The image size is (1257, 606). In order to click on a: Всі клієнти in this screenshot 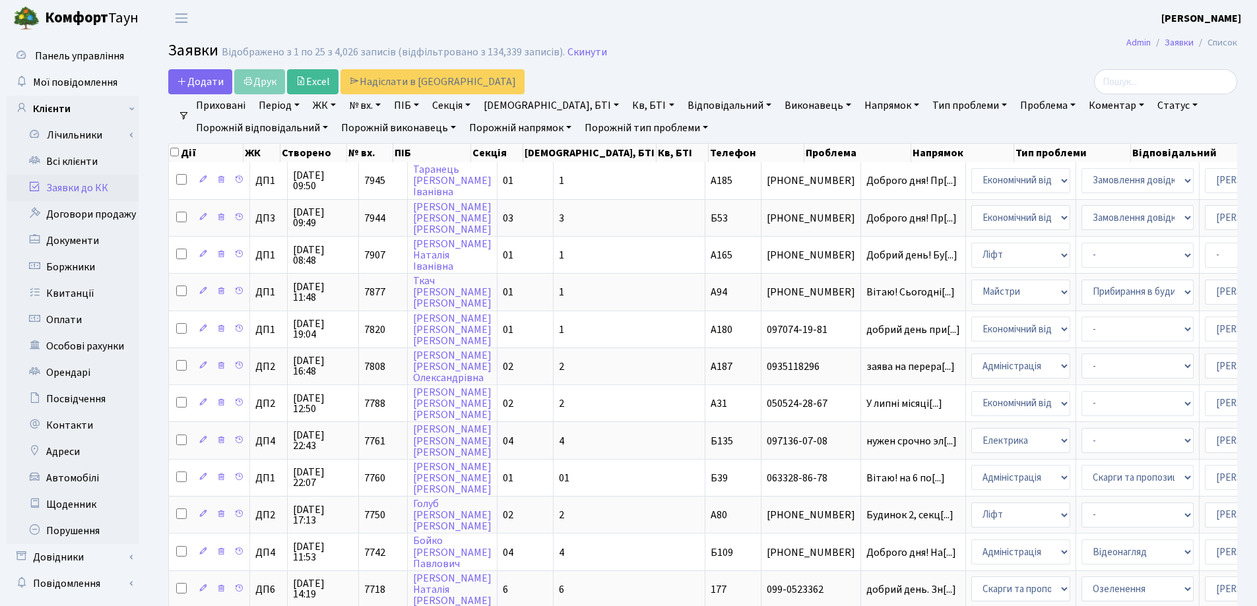, I will do `click(73, 162)`.